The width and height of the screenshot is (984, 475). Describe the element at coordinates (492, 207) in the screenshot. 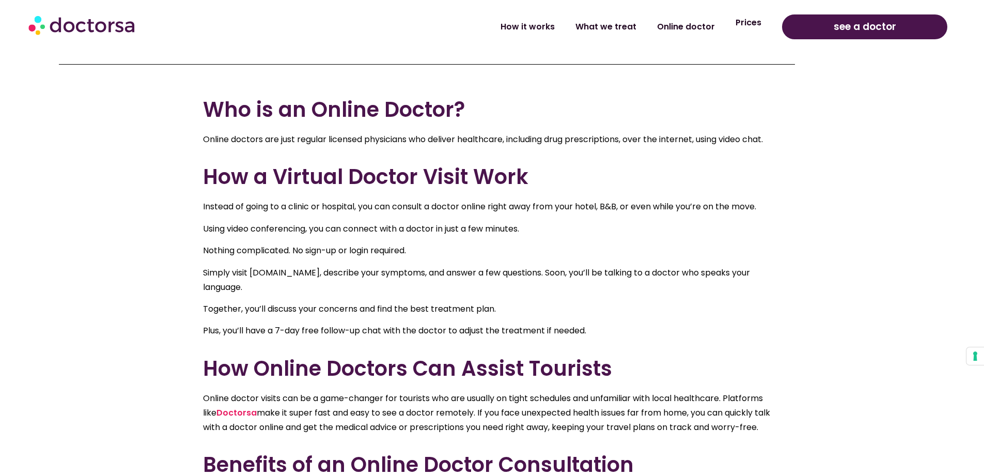

I see `p: Instead of going to a clinic or hospital, you can consult a doctor online right away from your ho...` at that location.